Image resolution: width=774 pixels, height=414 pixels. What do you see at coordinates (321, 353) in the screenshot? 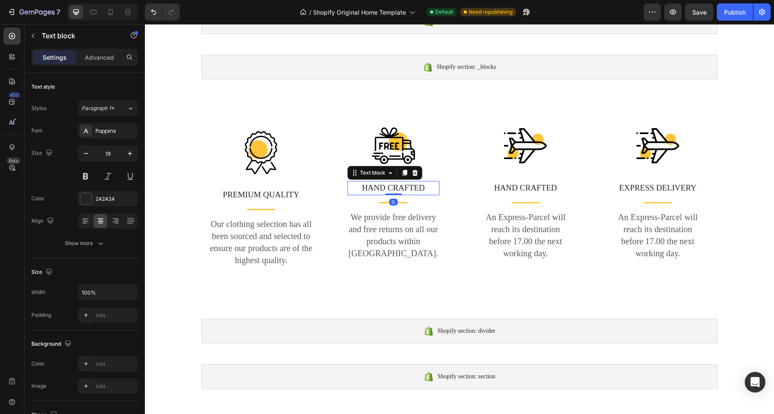
I see `span: Shopify section: section` at bounding box center [321, 353].